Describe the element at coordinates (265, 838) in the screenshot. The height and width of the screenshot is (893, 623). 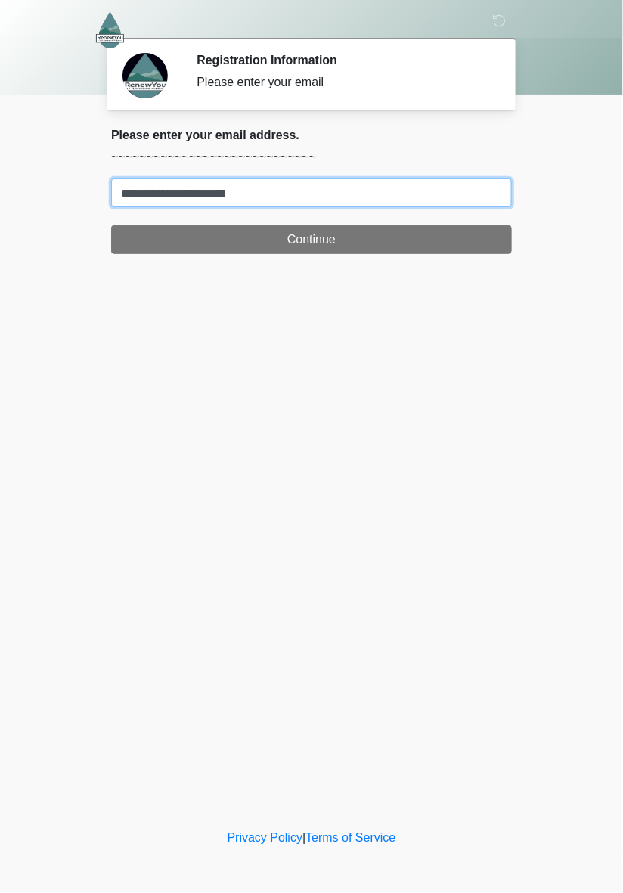
I see `a: Privacy Policy` at that location.